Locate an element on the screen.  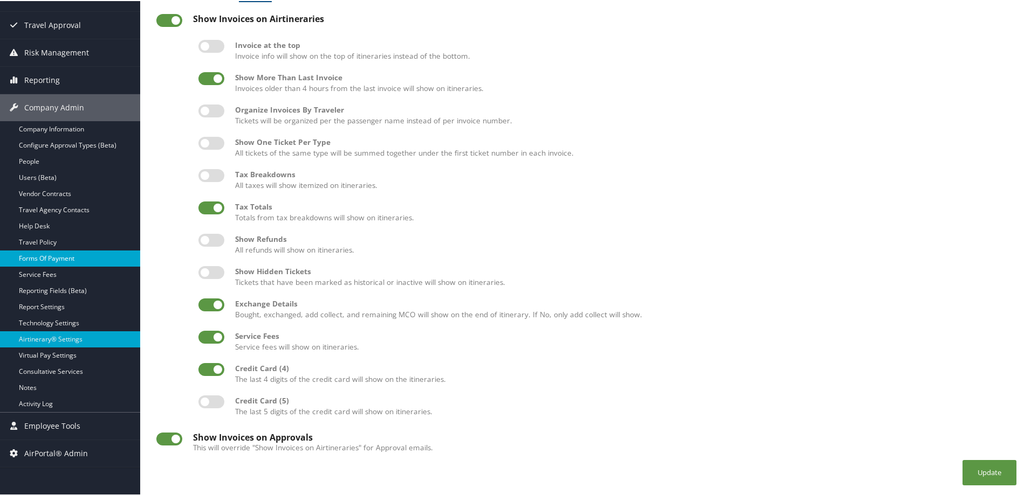
div: Exchange Details is located at coordinates (624, 303).